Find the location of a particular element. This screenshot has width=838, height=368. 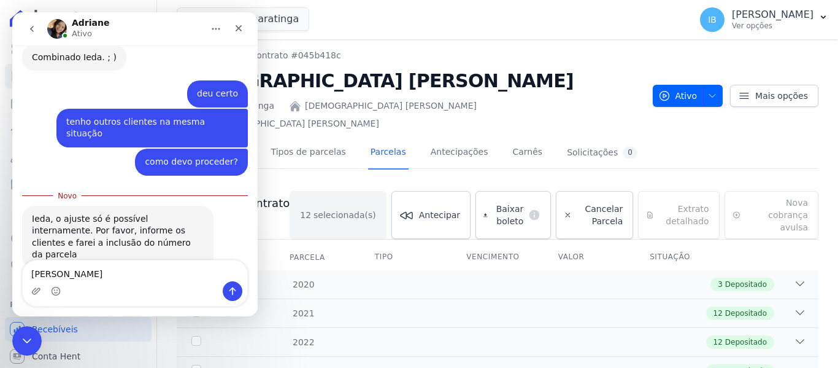

button: Ativo is located at coordinates (688, 96).